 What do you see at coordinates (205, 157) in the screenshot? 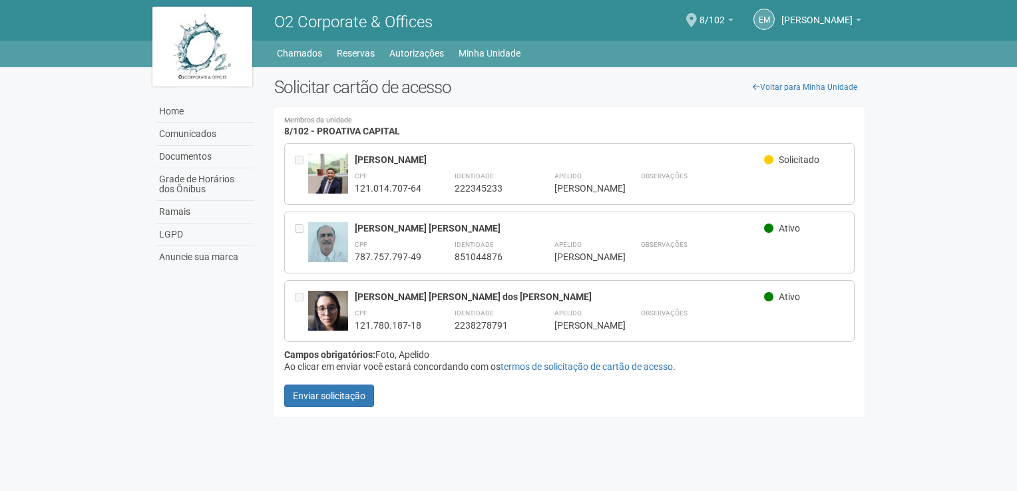
I see `a: Documentos` at bounding box center [205, 157].